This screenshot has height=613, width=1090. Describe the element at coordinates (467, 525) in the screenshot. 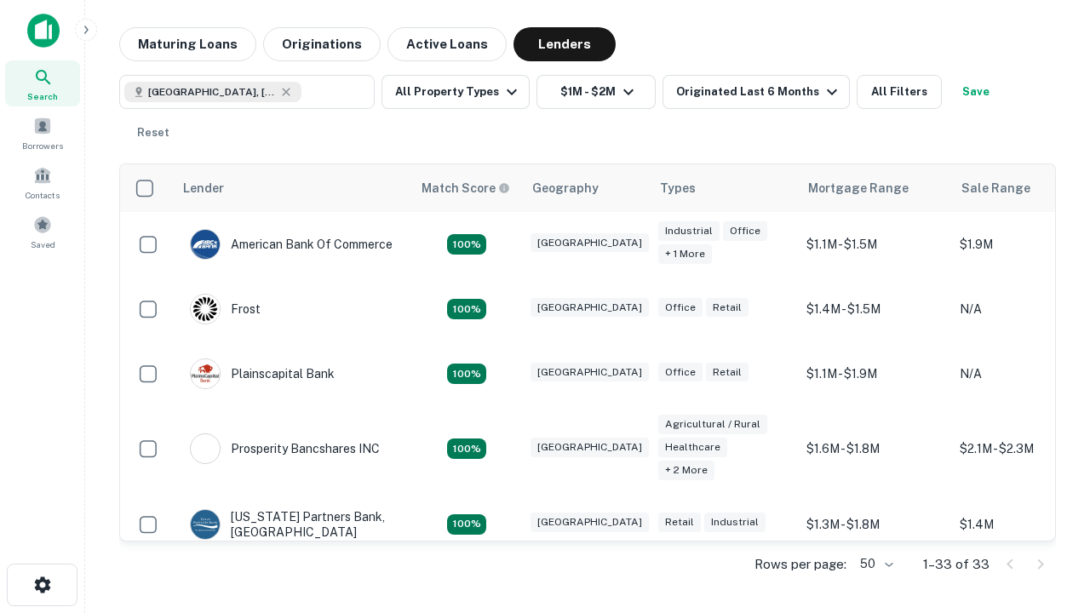

I see `div: Matching Properties: 4, hasApolloMatch: undefined` at that location.